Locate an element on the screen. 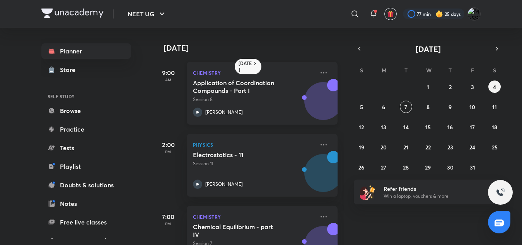 Image resolution: width=522 pixels, height=245 pixels. abbr: October 22, 2025 is located at coordinates (428, 147).